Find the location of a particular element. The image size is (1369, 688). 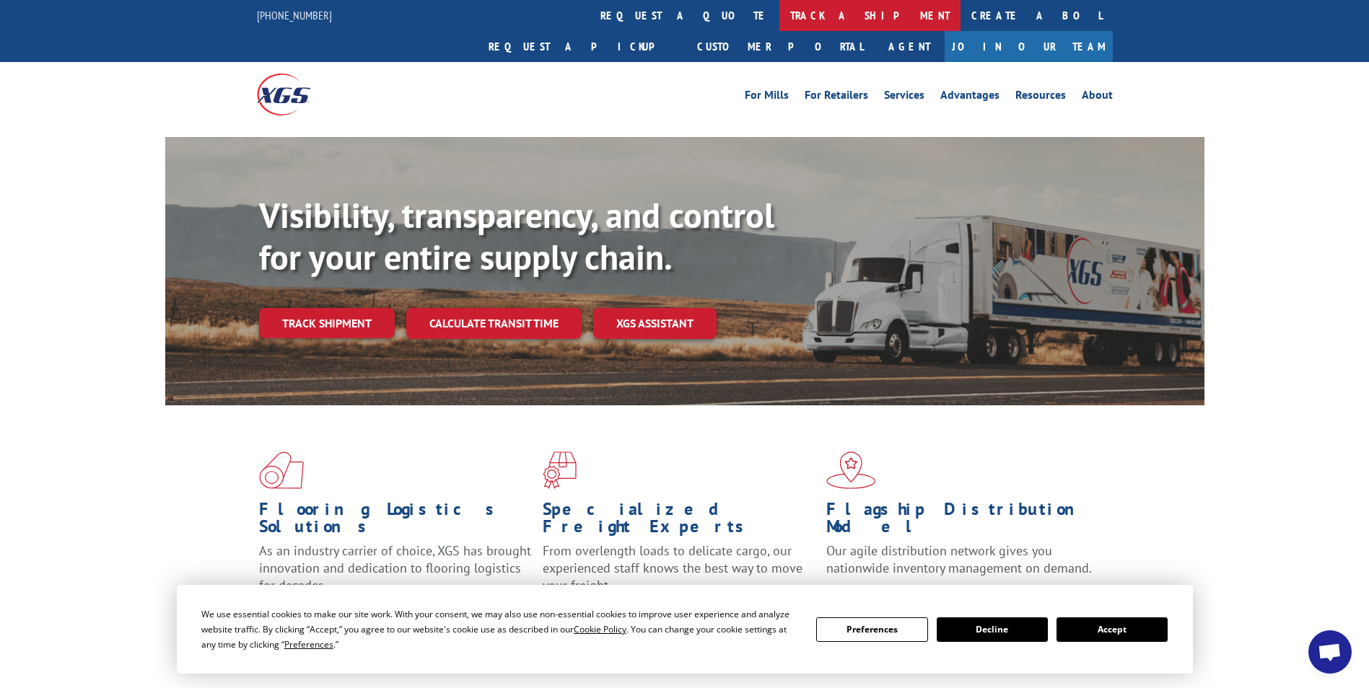

span: As an industry carrier of choice, XGS has brought innovation and dedication to flooring logistics... is located at coordinates (395, 568).